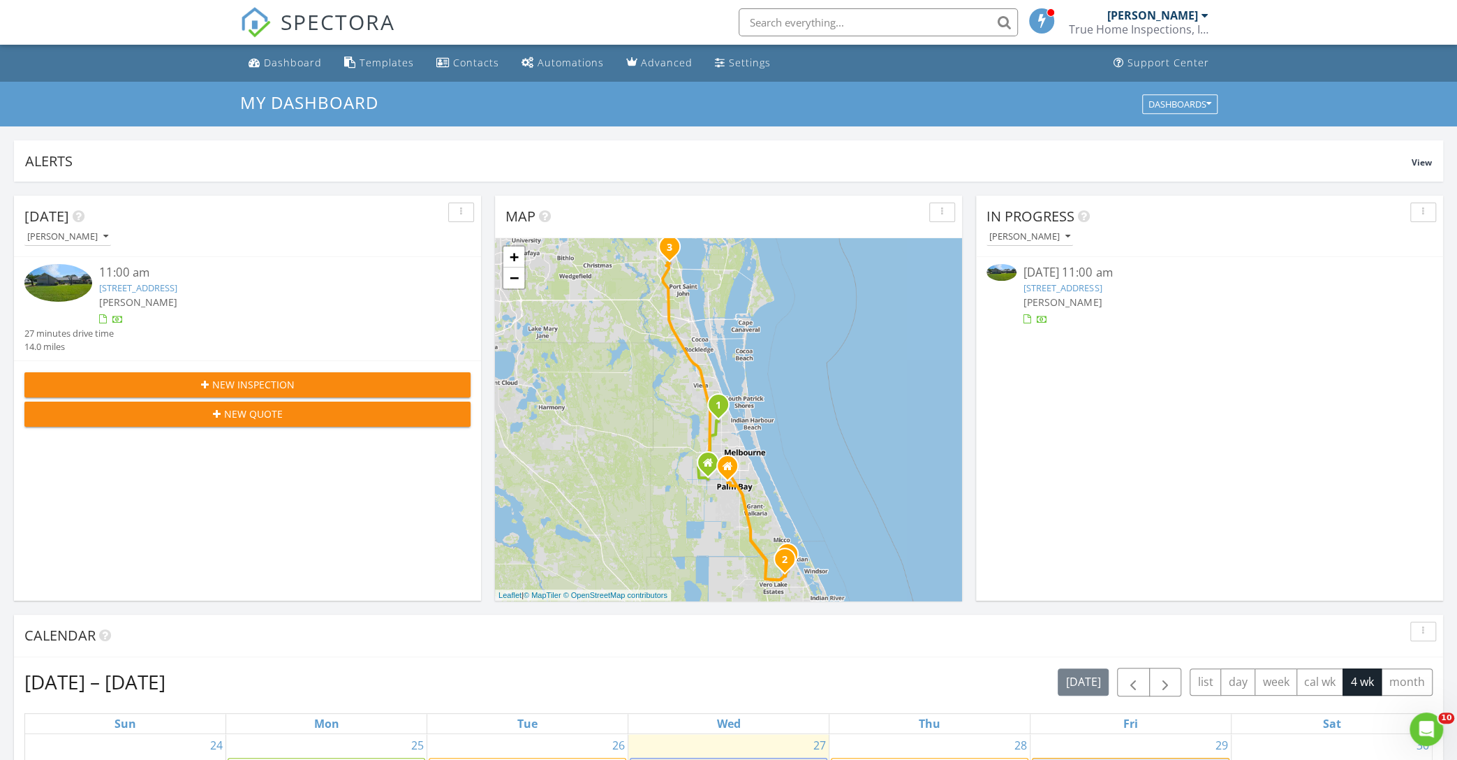  Describe the element at coordinates (527, 723) in the screenshot. I see `a: Tuesday` at that location.